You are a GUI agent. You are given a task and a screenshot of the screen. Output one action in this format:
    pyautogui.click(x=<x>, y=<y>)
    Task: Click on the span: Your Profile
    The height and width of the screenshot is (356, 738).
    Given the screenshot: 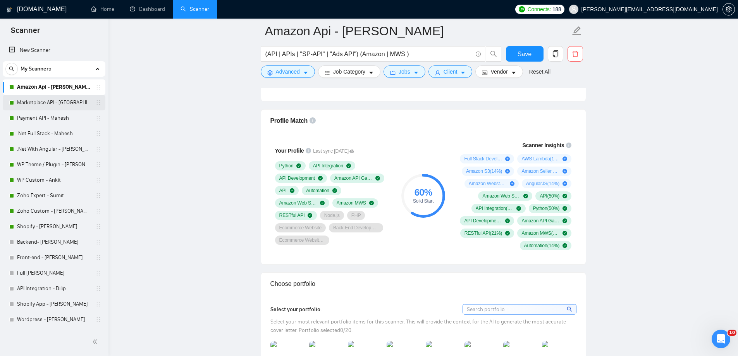 What is the action you would take?
    pyautogui.click(x=289, y=151)
    